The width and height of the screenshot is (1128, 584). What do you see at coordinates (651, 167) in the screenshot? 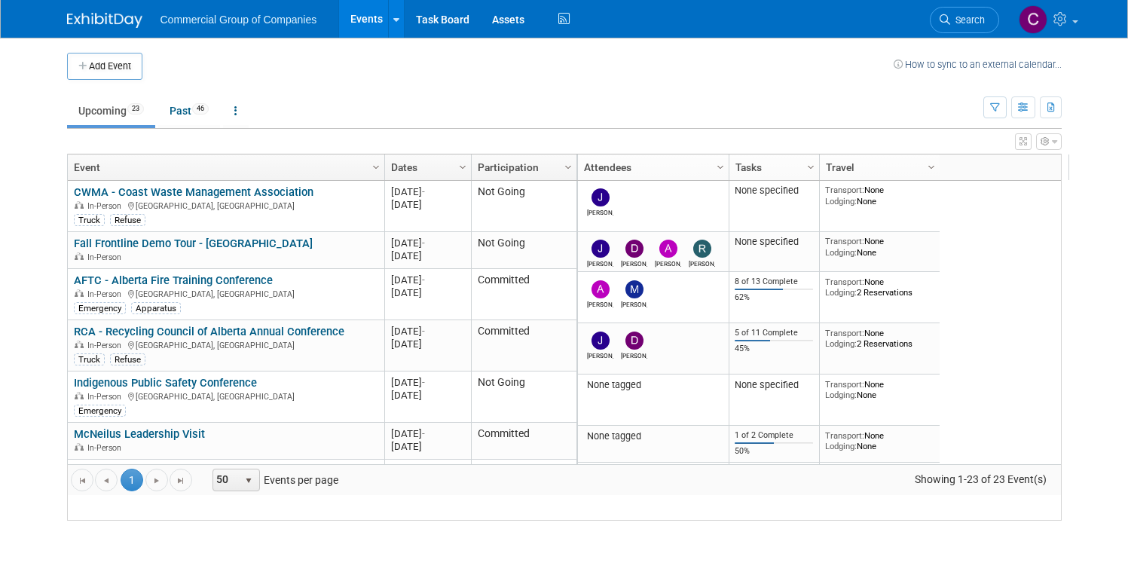
I see `a: Attendees` at bounding box center [651, 167].